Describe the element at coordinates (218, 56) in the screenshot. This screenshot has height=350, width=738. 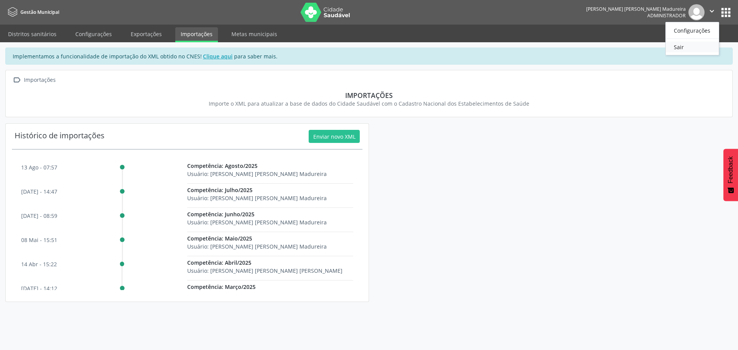
I see `u: Clique aqui` at that location.